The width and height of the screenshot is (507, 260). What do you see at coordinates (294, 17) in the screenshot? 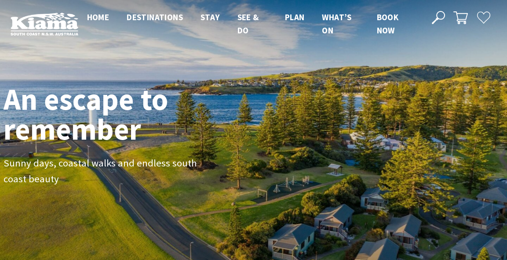
I see `span: Plan` at bounding box center [294, 17].